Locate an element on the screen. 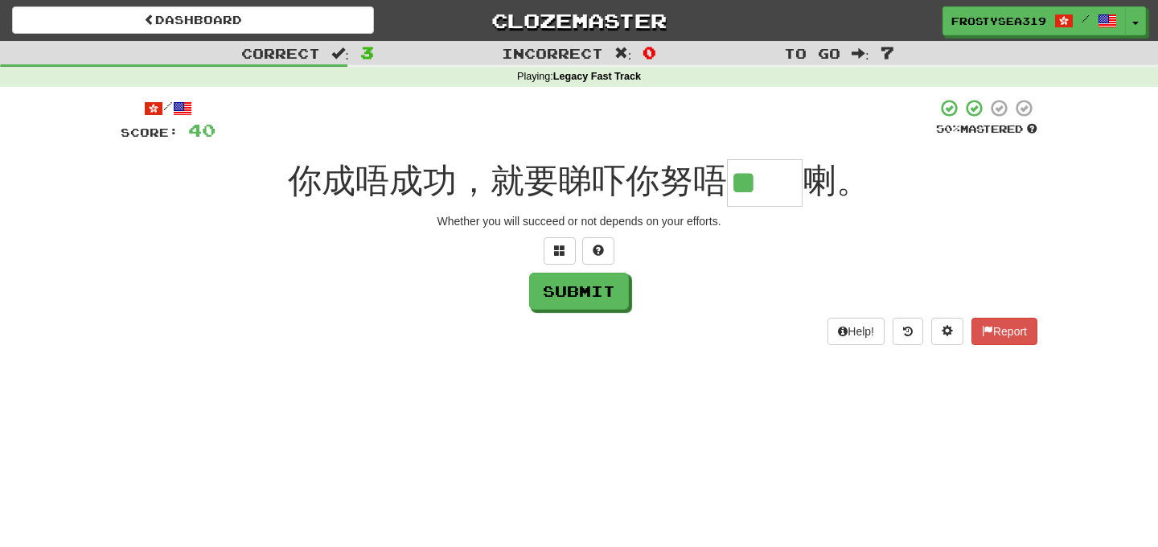  div: Mastered is located at coordinates (987, 129).